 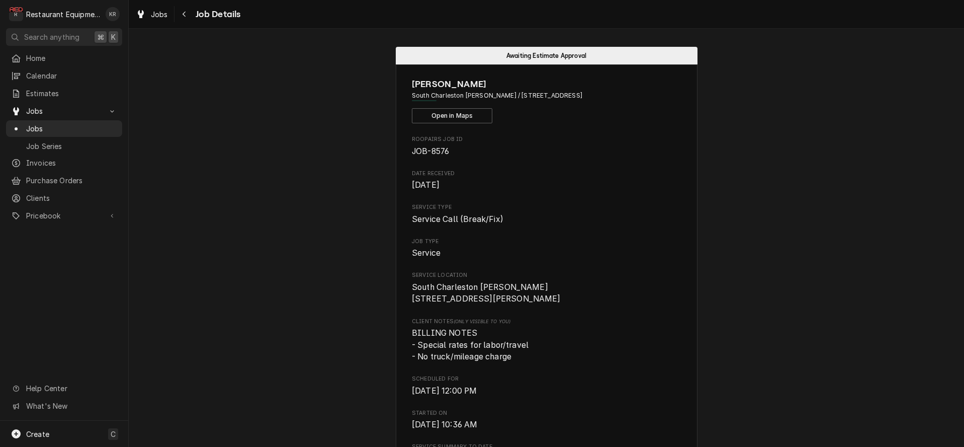 What do you see at coordinates (64, 180) in the screenshot?
I see `a: Purchase Orders` at bounding box center [64, 180].